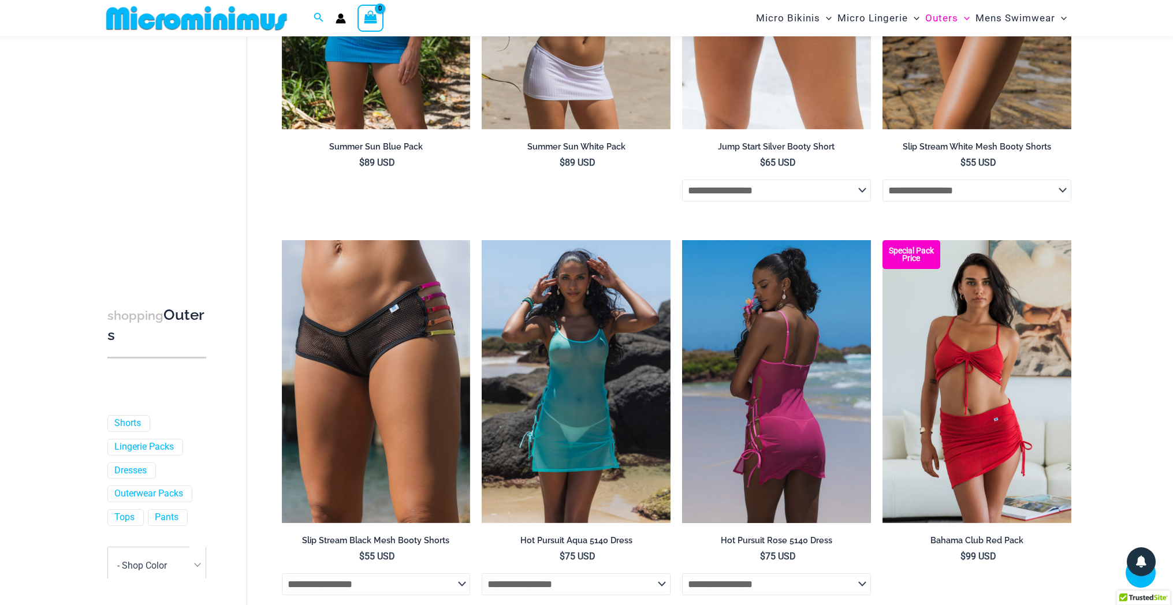 This screenshot has width=1173, height=605. Describe the element at coordinates (1015, 18) in the screenshot. I see `span: Mens Swimwear` at that location.